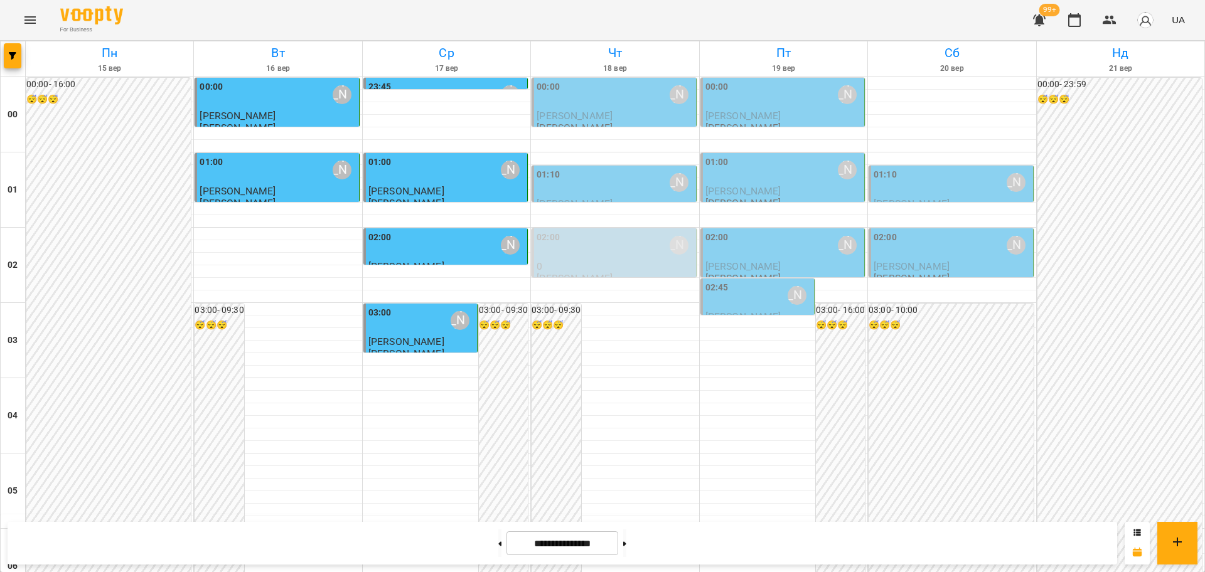 The width and height of the screenshot is (1205, 572). I want to click on h6: 15 вер, so click(109, 68).